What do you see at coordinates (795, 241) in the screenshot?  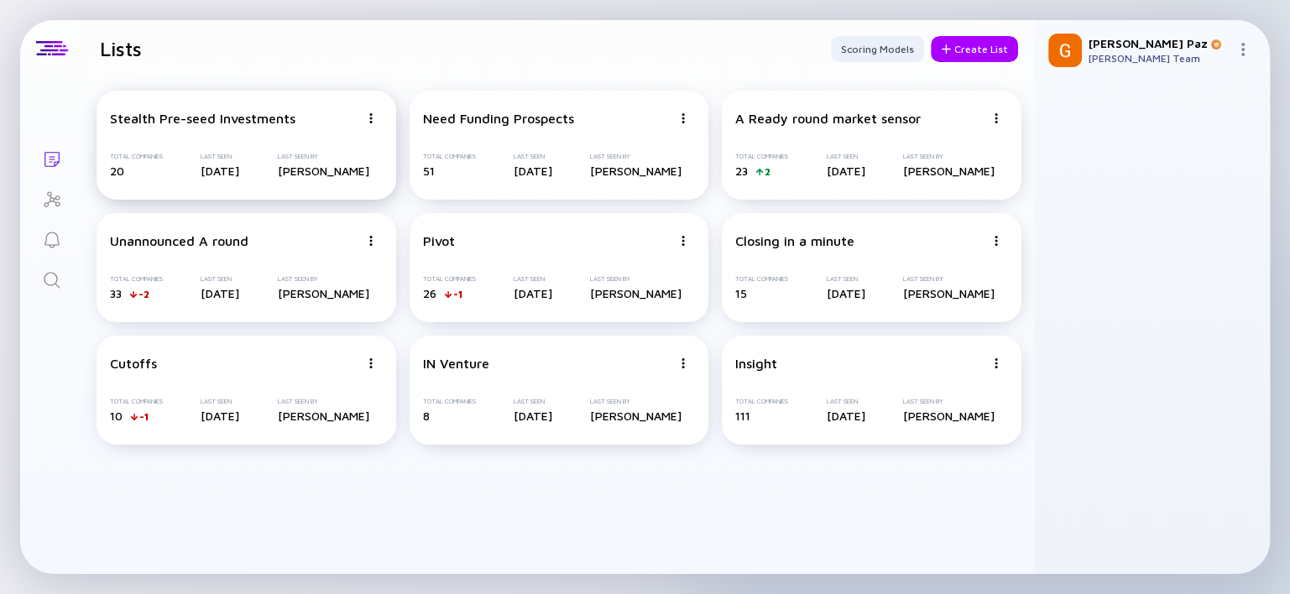 I see `div: Closing in a minute` at bounding box center [795, 241].